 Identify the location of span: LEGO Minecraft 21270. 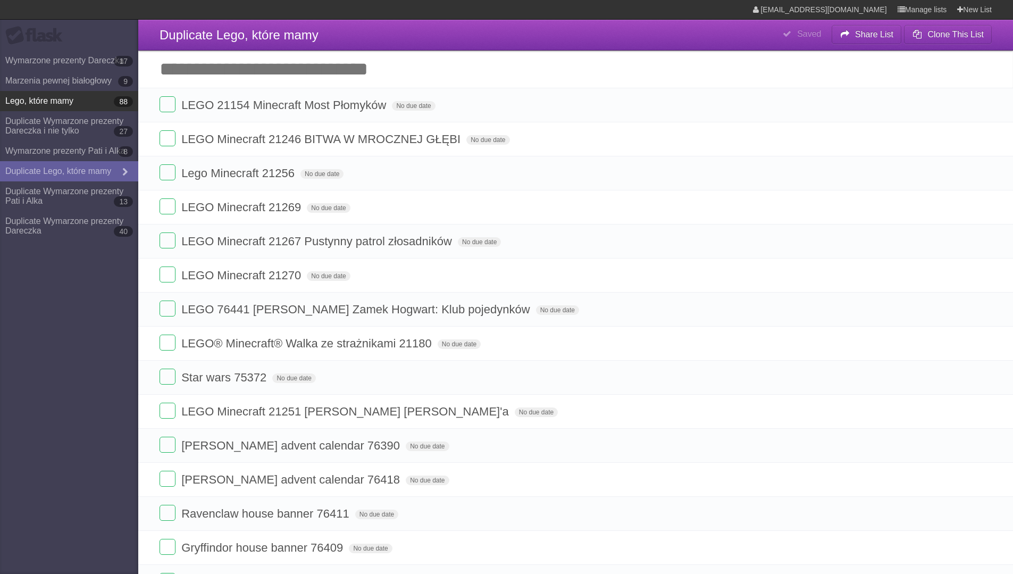
(242, 275).